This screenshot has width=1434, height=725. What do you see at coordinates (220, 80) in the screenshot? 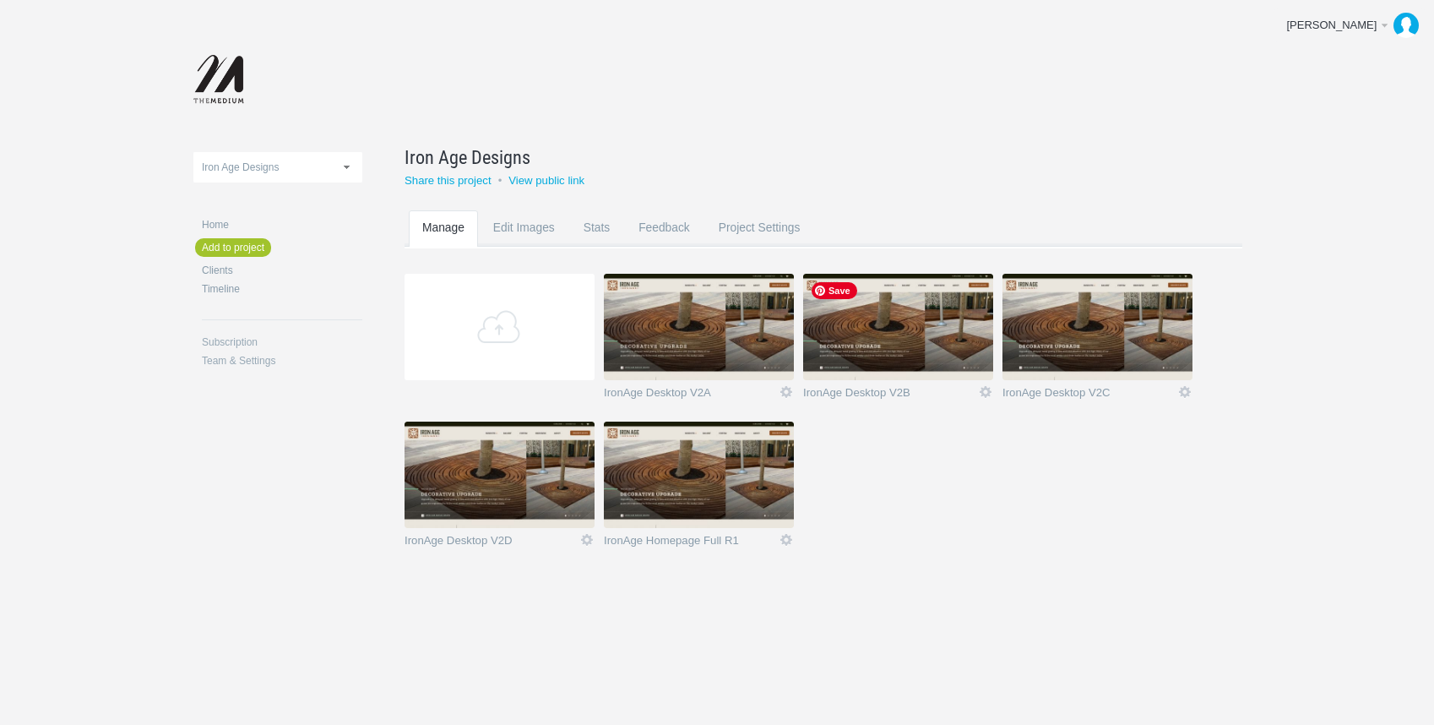
I see `img: themediumnet-logo_20140702131735.png` at bounding box center [220, 80].